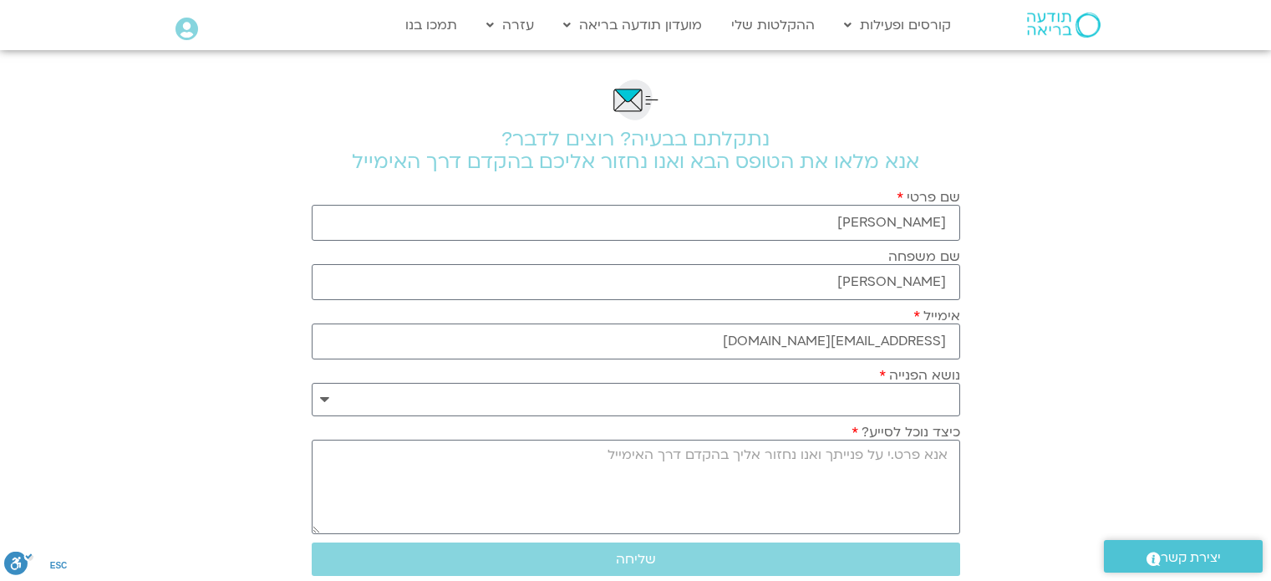 The width and height of the screenshot is (1271, 581). What do you see at coordinates (633, 25) in the screenshot?
I see `a: מועדון תודעה בריאה` at bounding box center [633, 25].